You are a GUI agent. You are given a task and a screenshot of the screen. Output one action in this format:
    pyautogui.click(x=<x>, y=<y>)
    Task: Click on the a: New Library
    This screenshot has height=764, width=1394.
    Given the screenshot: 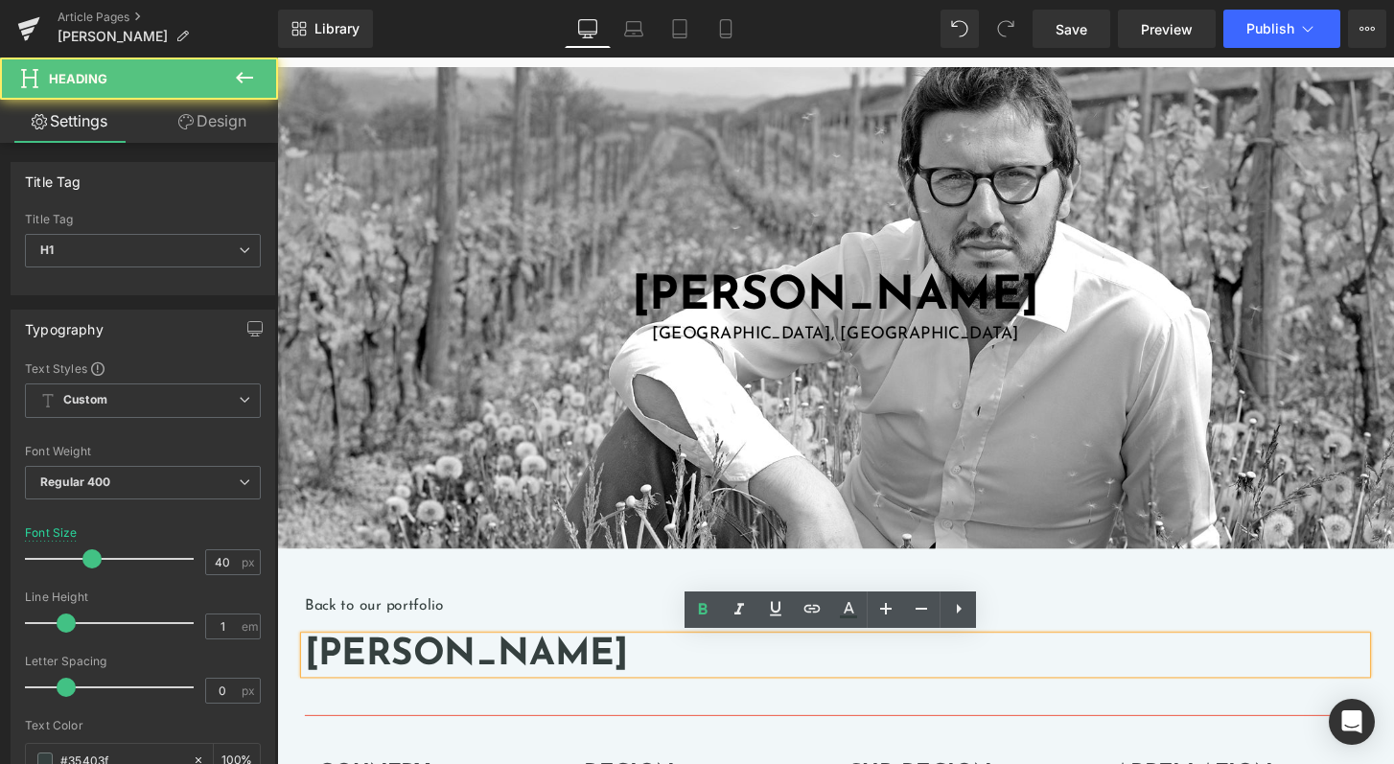 What is the action you would take?
    pyautogui.click(x=325, y=29)
    